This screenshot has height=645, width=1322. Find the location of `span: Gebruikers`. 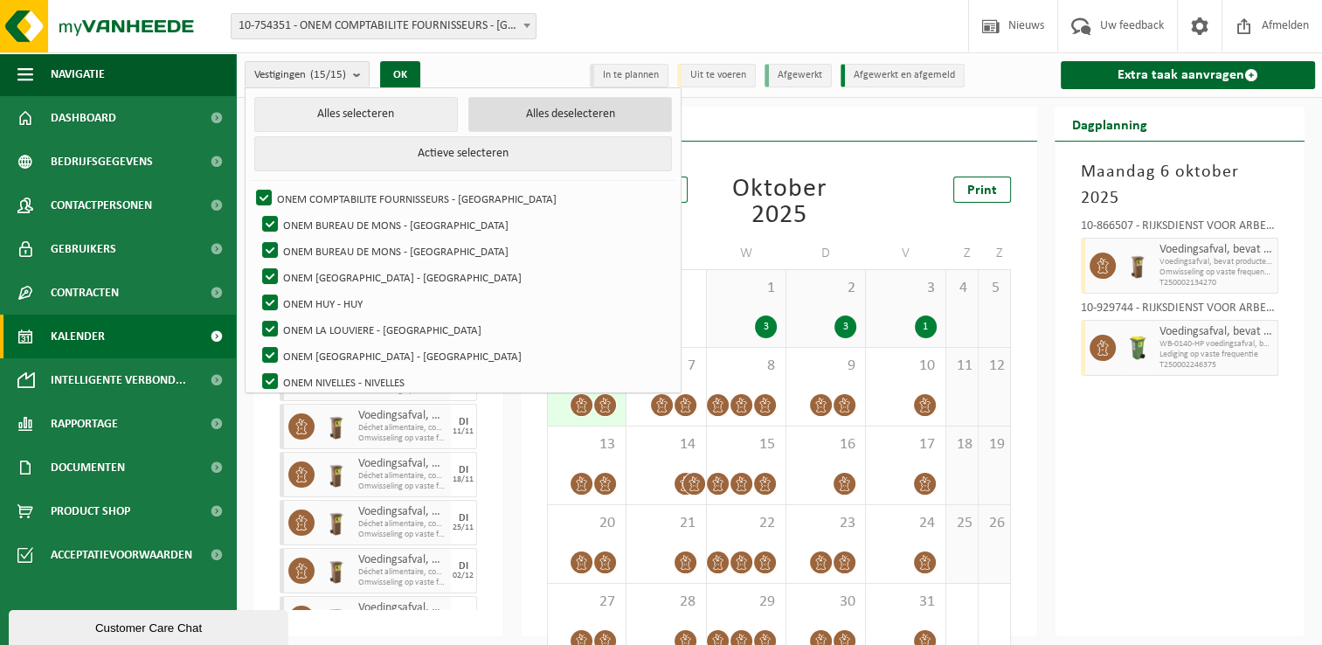

span: Gebruikers is located at coordinates (83, 249).